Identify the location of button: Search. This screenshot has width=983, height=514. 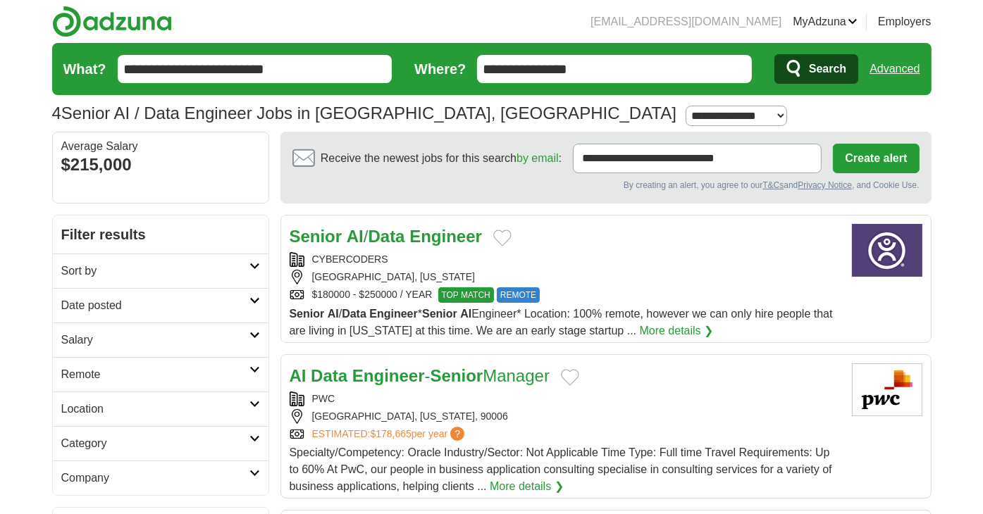
(816, 69).